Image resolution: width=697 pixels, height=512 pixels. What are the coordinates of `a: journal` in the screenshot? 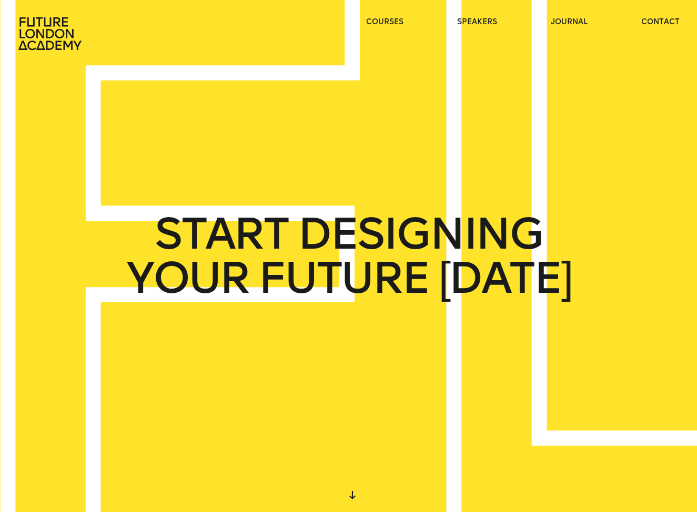 It's located at (569, 22).